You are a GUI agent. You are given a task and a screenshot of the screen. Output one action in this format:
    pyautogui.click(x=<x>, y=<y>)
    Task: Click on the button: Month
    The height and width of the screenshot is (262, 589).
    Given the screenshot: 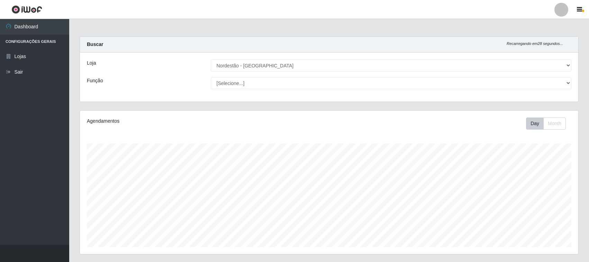 What is the action you would take?
    pyautogui.click(x=555, y=124)
    